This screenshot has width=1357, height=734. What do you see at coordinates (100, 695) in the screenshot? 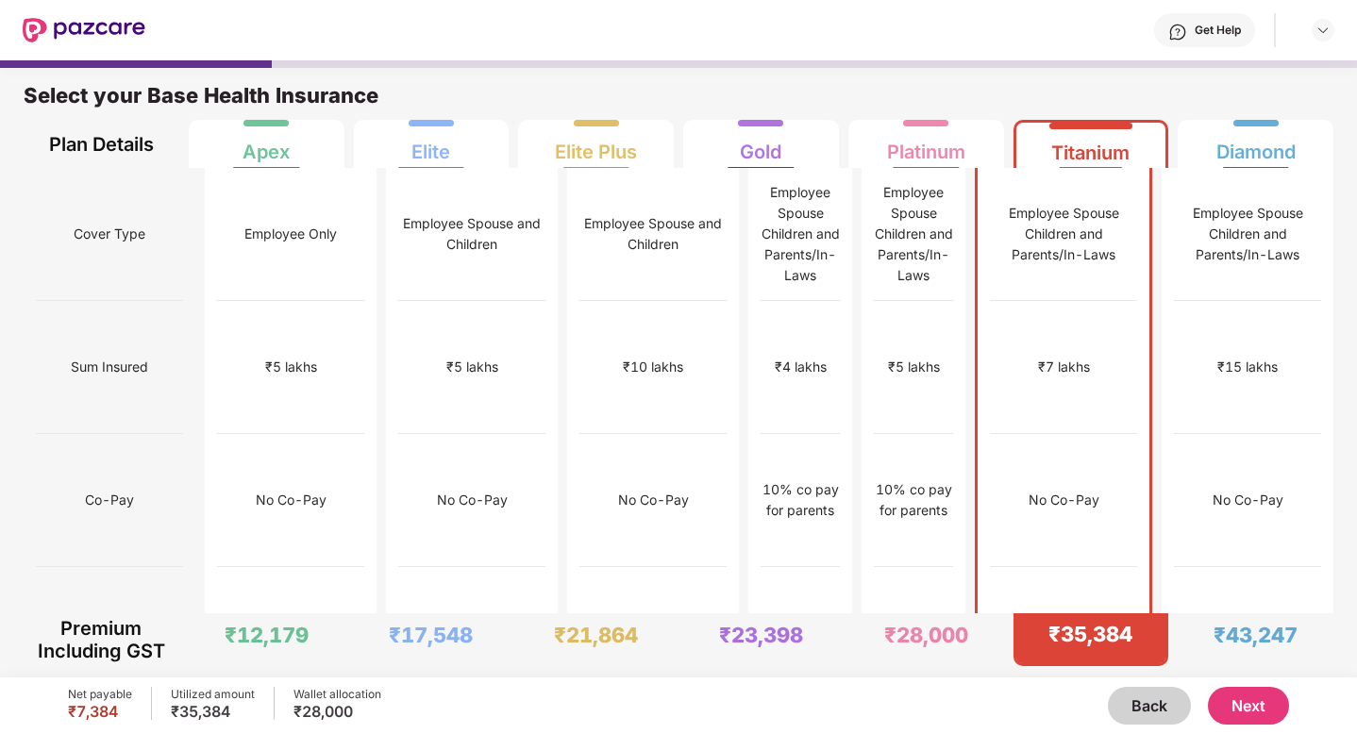
I see `div: Net payable` at bounding box center [100, 695].